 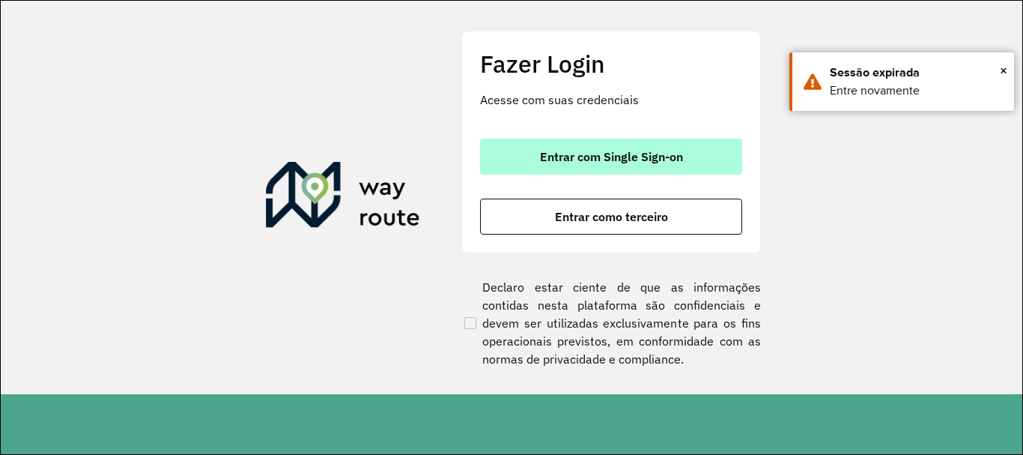 What do you see at coordinates (1004, 70) in the screenshot?
I see `button: Close` at bounding box center [1004, 70].